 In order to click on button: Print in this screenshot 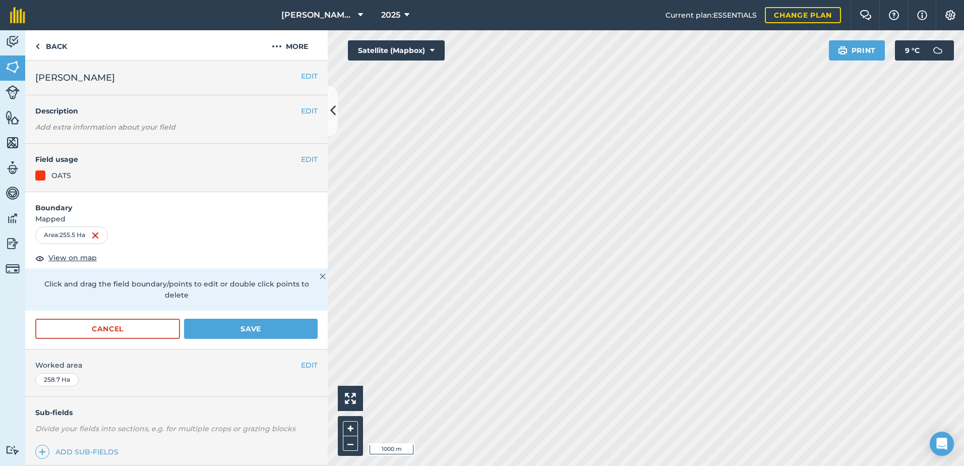, I will do `click(857, 50)`.